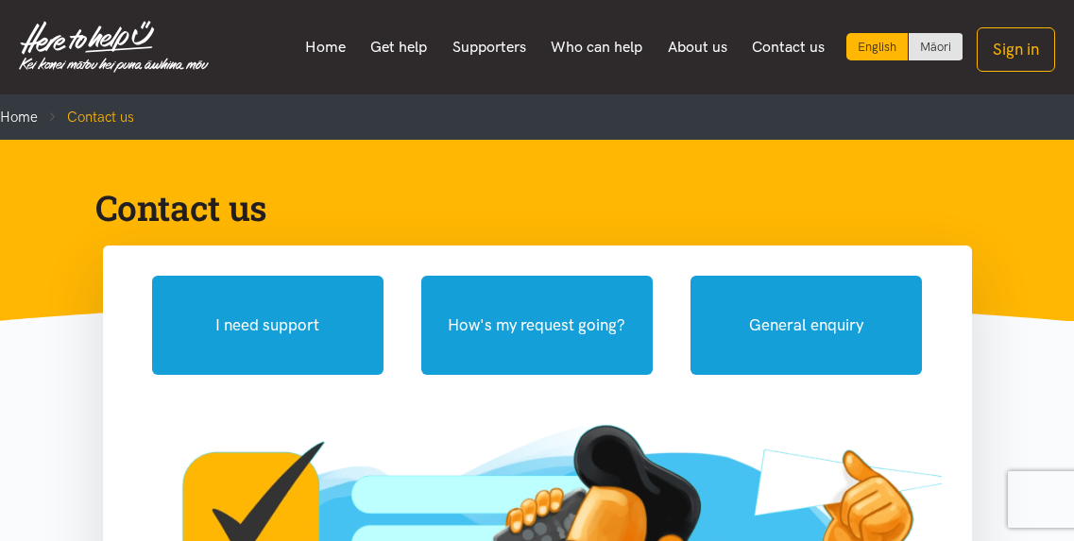 This screenshot has height=541, width=1074. Describe the element at coordinates (1016, 49) in the screenshot. I see `button: Sign in` at that location.